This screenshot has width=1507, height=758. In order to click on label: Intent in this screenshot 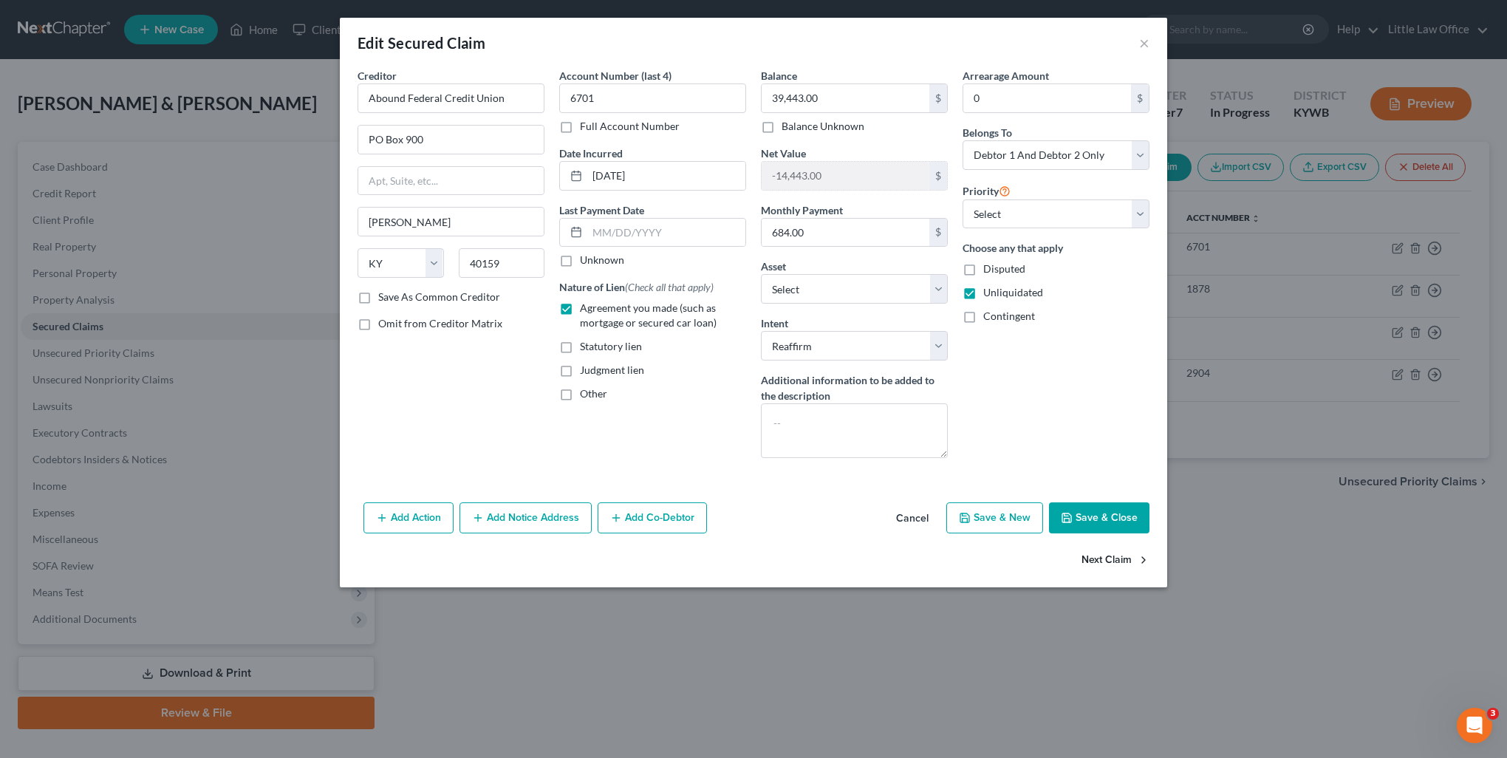, I will do `click(774, 323)`.